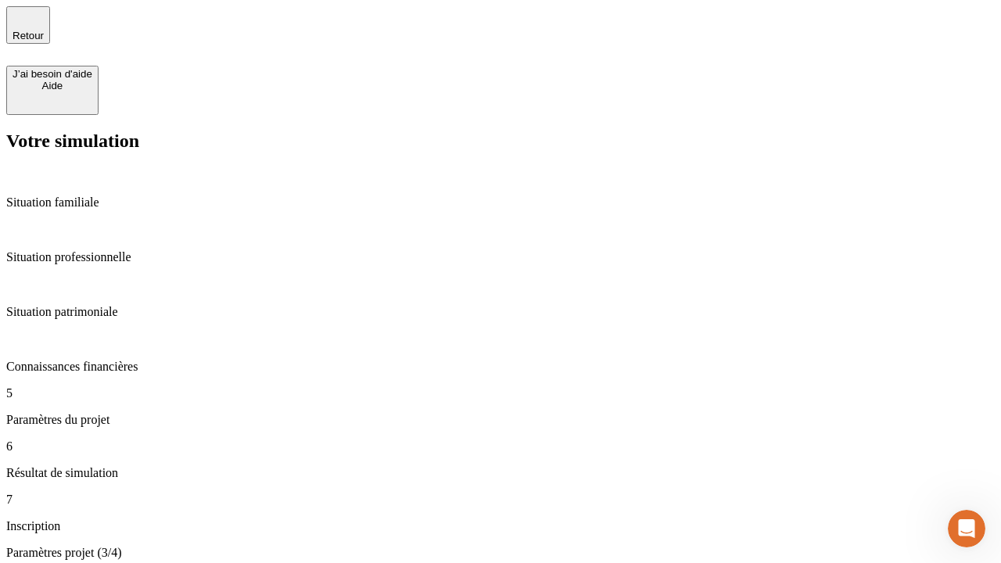 The width and height of the screenshot is (1001, 563). What do you see at coordinates (501, 553) in the screenshot?
I see `p: Paramètres projet (3/4)` at bounding box center [501, 553].